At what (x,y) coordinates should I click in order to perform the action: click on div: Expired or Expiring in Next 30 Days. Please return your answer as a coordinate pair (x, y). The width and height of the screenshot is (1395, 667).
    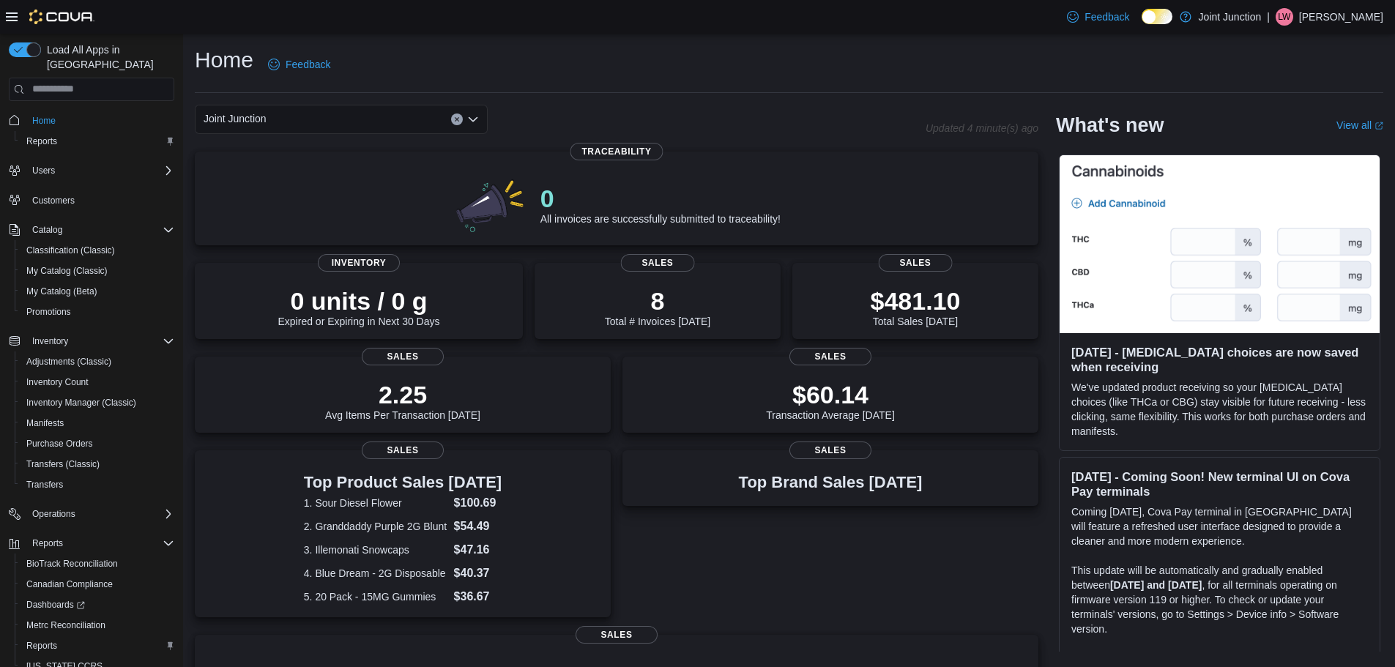
    Looking at the image, I should click on (359, 307).